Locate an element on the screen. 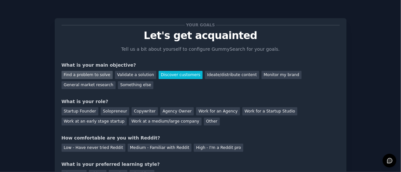 This screenshot has width=401, height=172. div: High - I'm a Reddit pro is located at coordinates (219, 148).